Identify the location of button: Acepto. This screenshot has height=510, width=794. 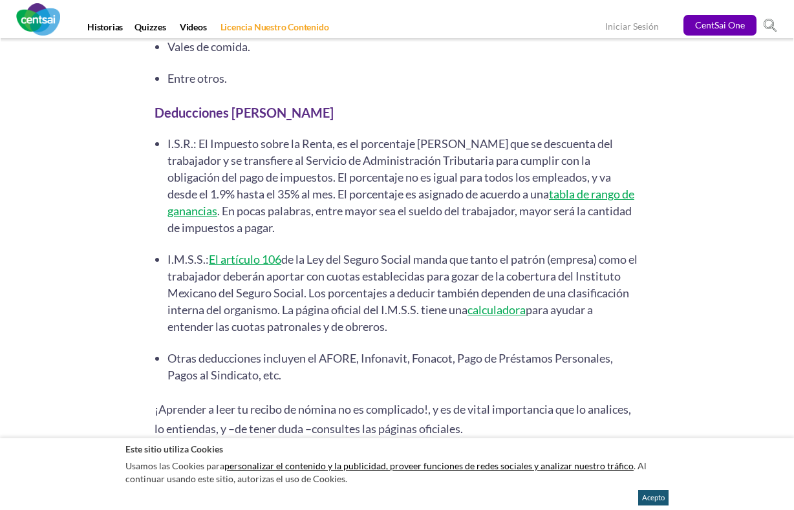
(653, 498).